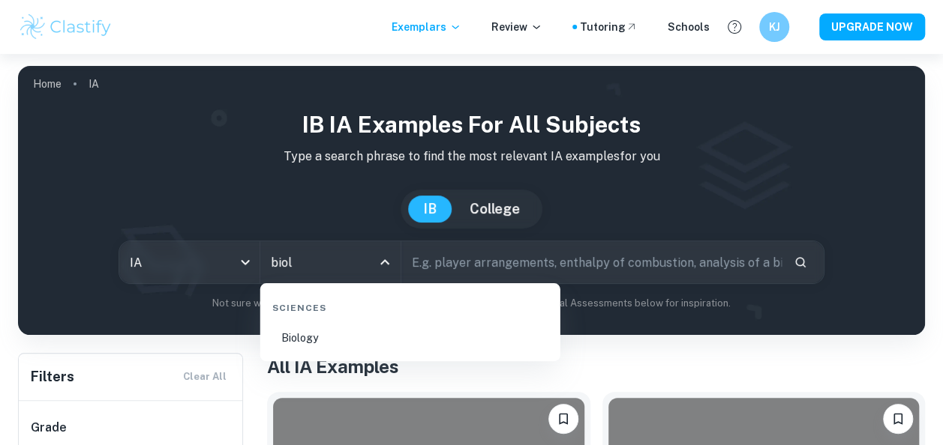 The image size is (943, 445). What do you see at coordinates (426, 27) in the screenshot?
I see `p: Exemplars` at bounding box center [426, 27].